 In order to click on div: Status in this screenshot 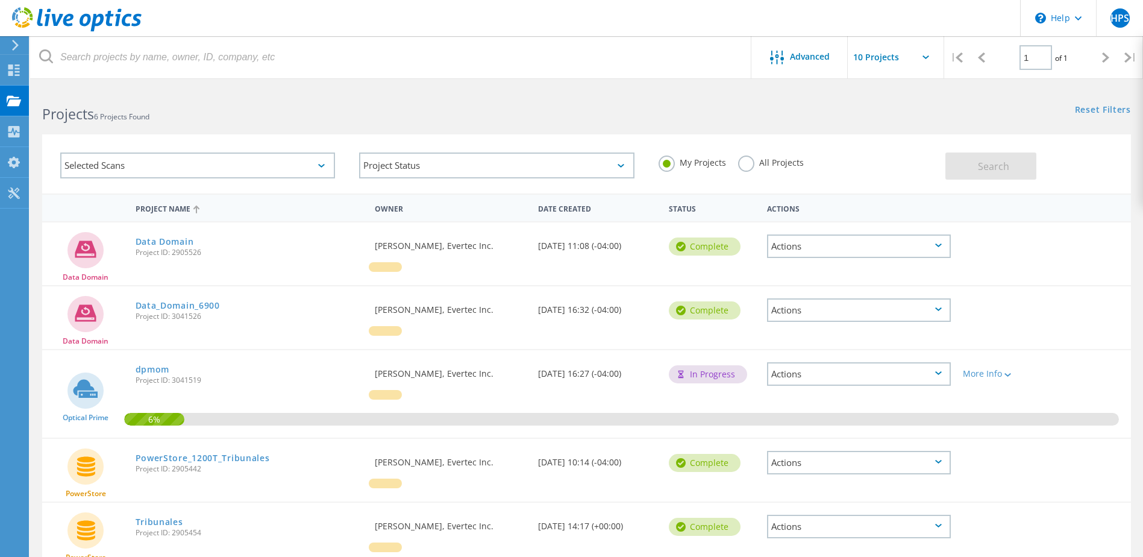, I will do `click(711, 207)`.